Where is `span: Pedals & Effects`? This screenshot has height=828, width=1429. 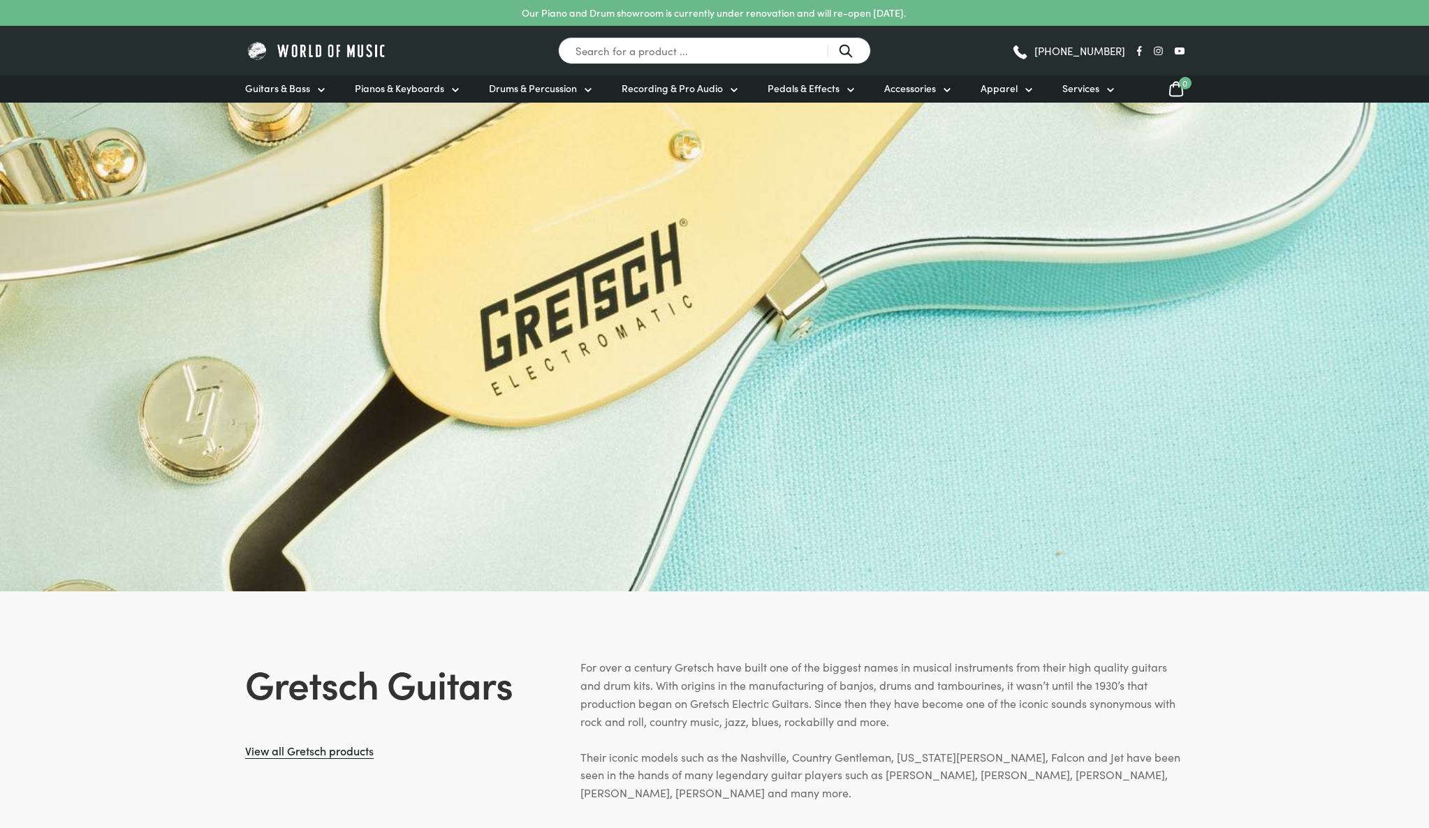 span: Pedals & Effects is located at coordinates (803, 88).